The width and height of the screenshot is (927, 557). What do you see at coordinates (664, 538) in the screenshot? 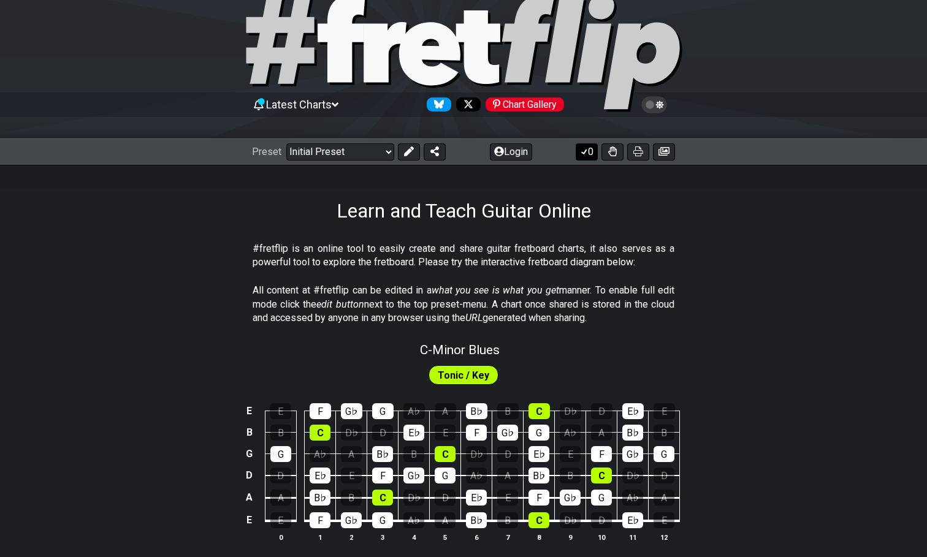
I see `th: 12` at bounding box center [664, 538].